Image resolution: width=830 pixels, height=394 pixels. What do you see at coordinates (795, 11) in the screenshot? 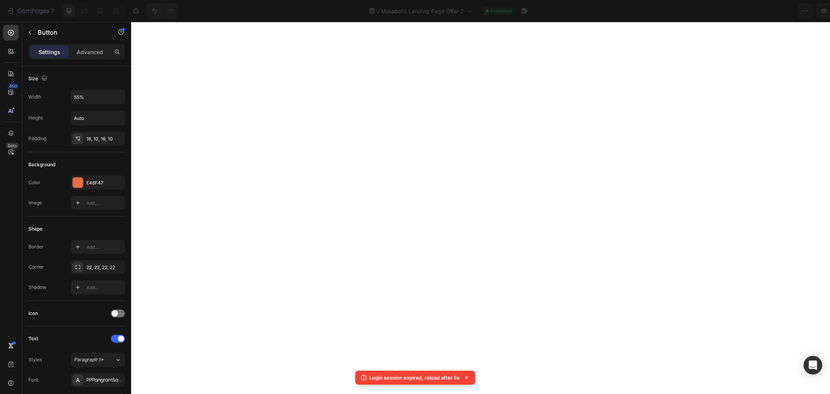
I see `button: Publish` at bounding box center [795, 11].